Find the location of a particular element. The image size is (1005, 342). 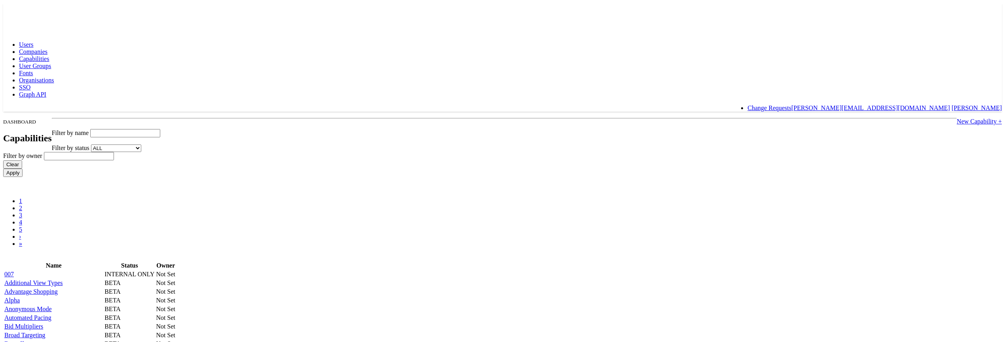

a: Graph API is located at coordinates (32, 94).